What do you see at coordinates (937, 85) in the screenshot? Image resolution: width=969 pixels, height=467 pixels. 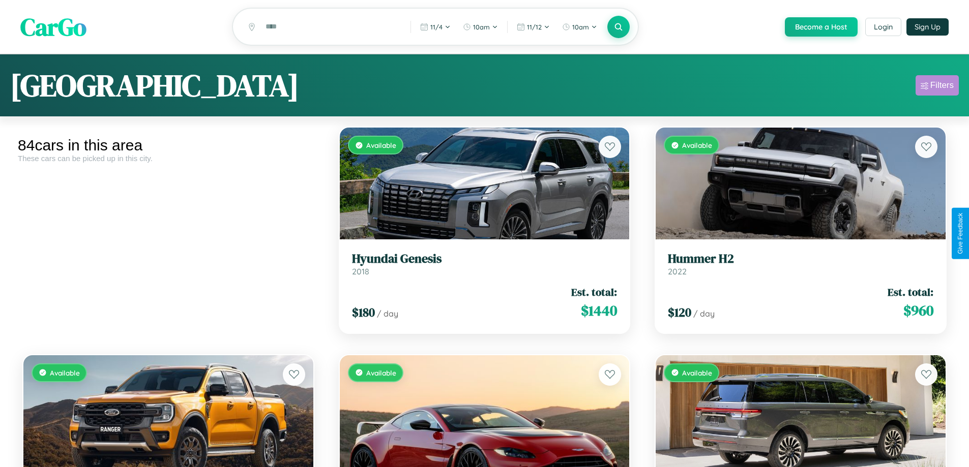 I see `button: Filters` at bounding box center [937, 85].